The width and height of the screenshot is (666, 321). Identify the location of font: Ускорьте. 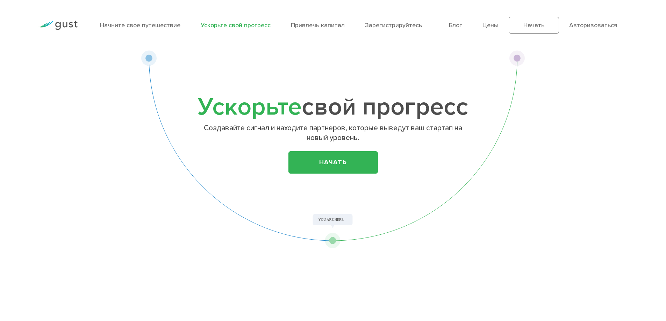
(249, 107).